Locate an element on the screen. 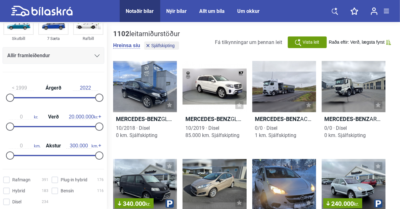 Image resolution: width=400 pixels, height=209 pixels. span: Bensín is located at coordinates (67, 191).